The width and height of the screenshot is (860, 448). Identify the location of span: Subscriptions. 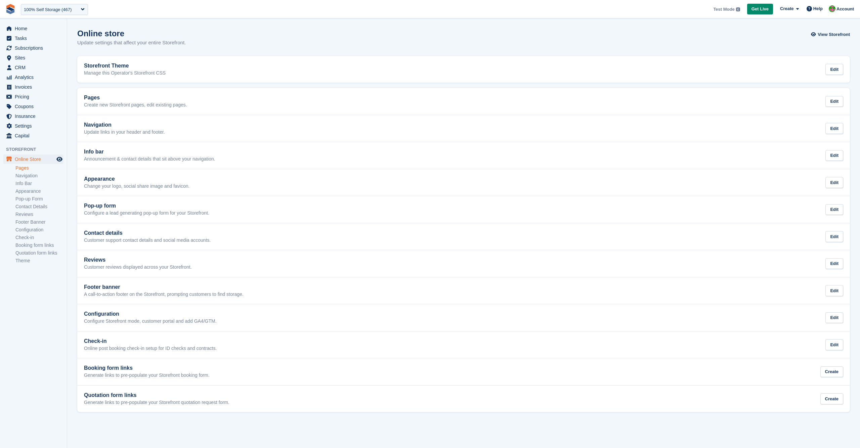
(35, 48).